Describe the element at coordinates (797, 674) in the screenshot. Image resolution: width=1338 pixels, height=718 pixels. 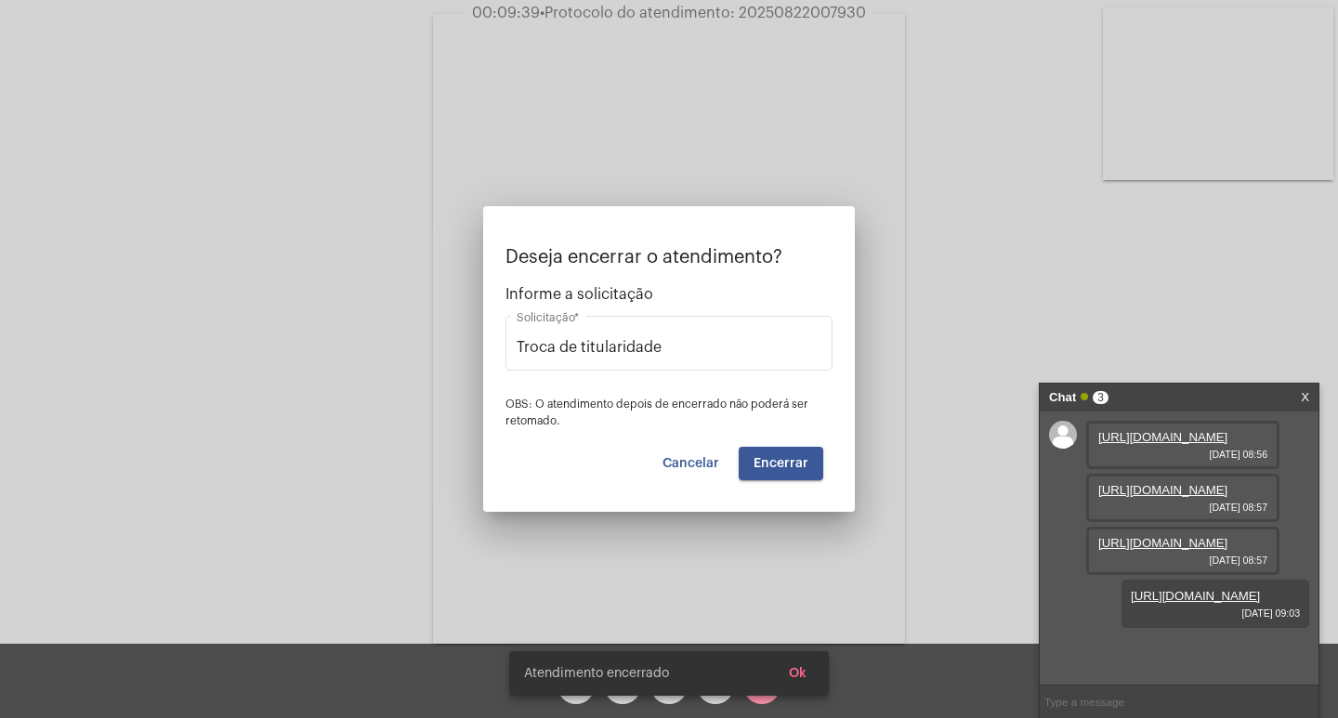
I see `span: Ok` at that location.